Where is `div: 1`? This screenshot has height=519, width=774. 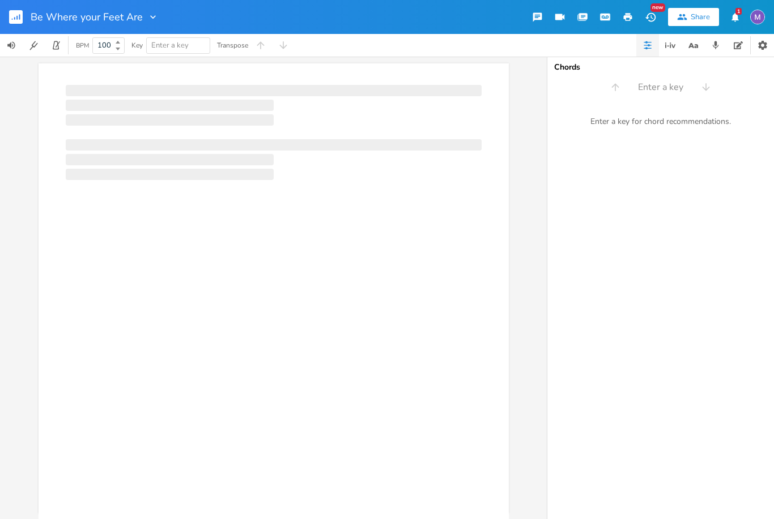
div: 1 is located at coordinates (738, 11).